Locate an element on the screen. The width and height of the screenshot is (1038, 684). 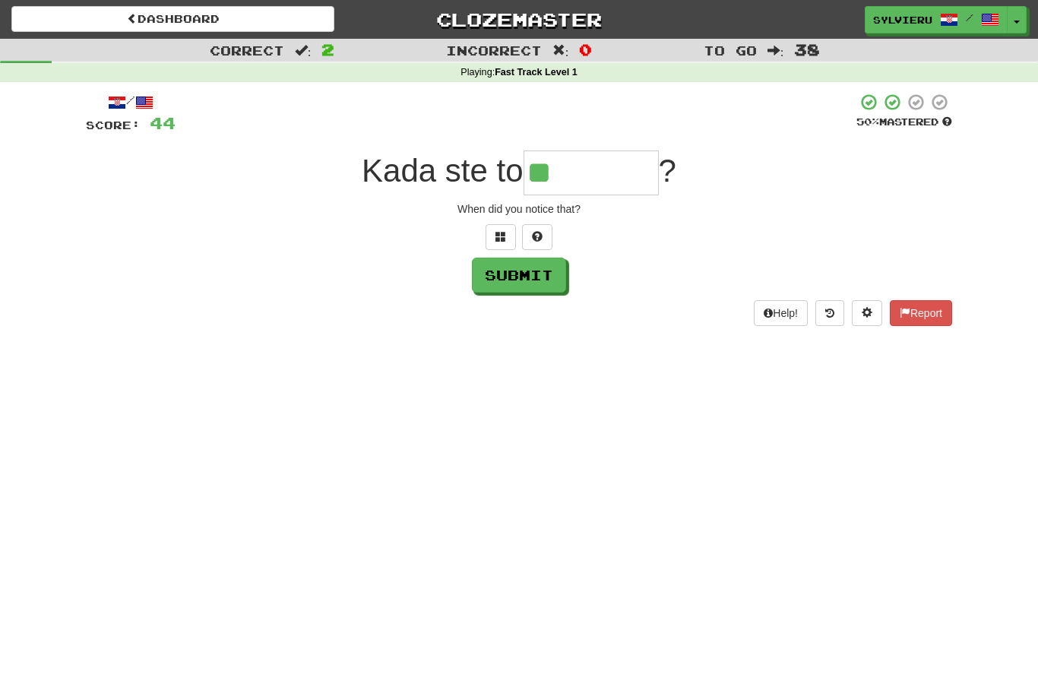
button: Submit is located at coordinates (519, 275).